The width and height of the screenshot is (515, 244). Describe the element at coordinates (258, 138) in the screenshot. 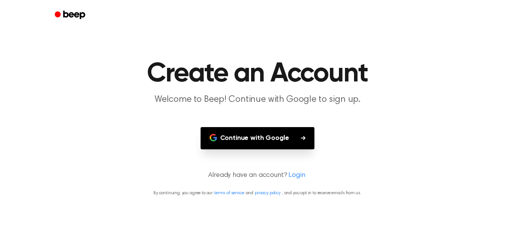

I see `button: Continue with Google` at that location.